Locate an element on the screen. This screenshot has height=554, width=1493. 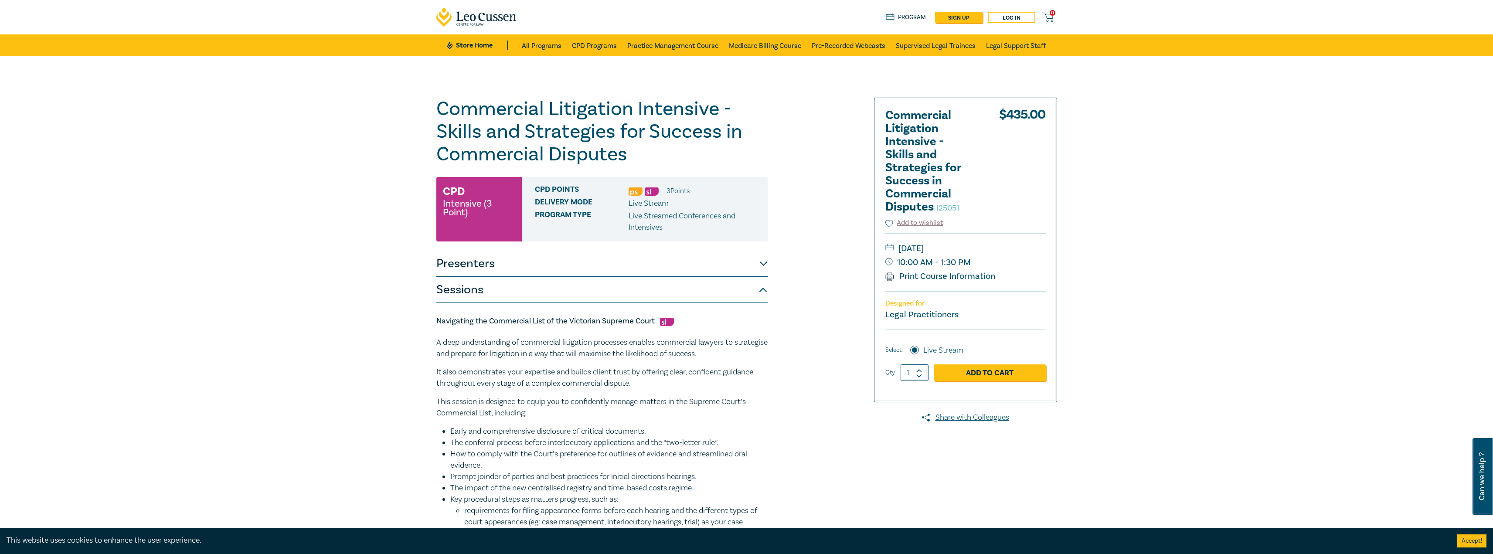
li: requirements for filing appearance forms before each hearing and the different types of court app... is located at coordinates (616, 522).